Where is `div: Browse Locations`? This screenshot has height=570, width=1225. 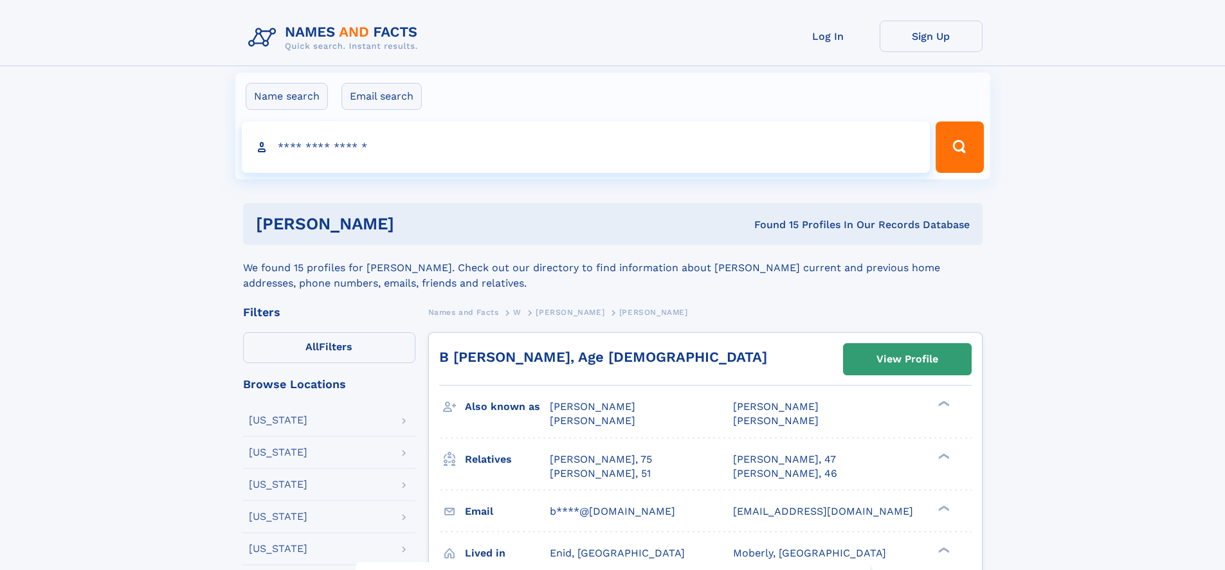
div: Browse Locations is located at coordinates (329, 385).